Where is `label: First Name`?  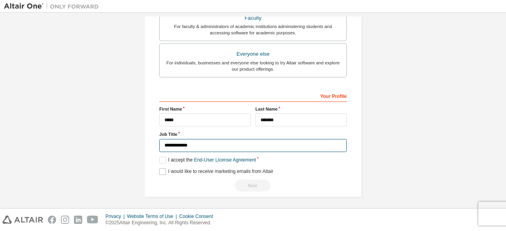 label: First Name is located at coordinates (205, 109).